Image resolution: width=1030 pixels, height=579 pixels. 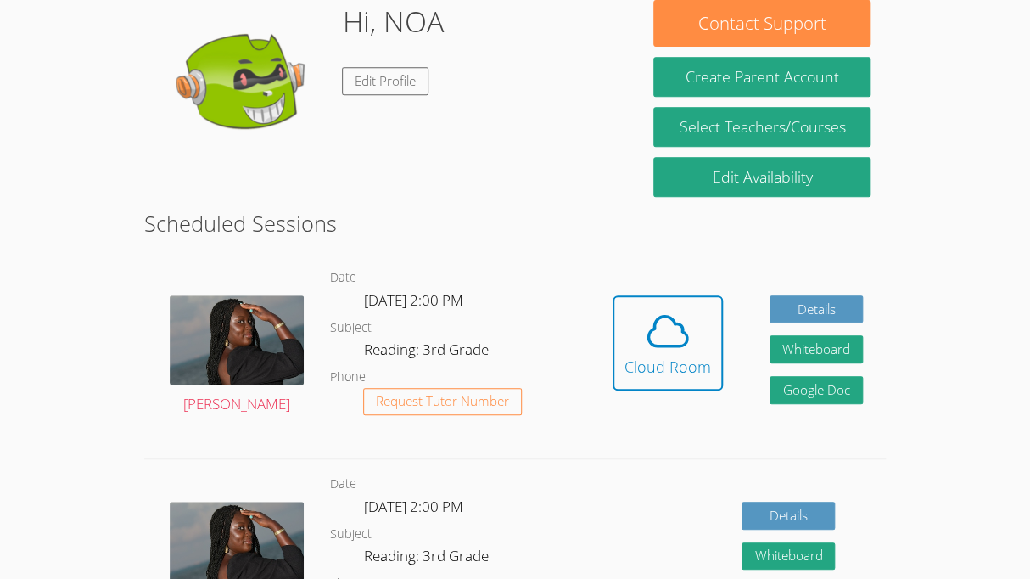 What do you see at coordinates (347, 377) in the screenshot?
I see `dt: Phone` at bounding box center [347, 377].